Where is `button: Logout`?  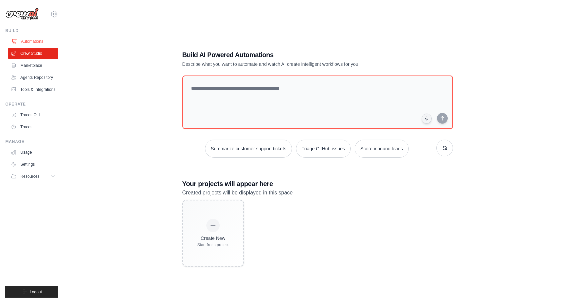 button: Logout is located at coordinates (32, 292).